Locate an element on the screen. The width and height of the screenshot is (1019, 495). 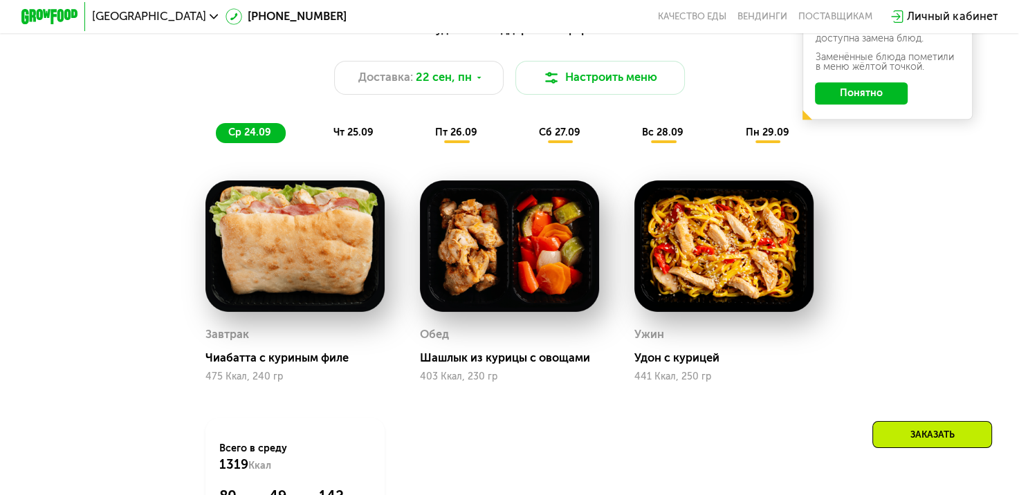
div: Шашлык из курицы с овощами is located at coordinates (515, 358).